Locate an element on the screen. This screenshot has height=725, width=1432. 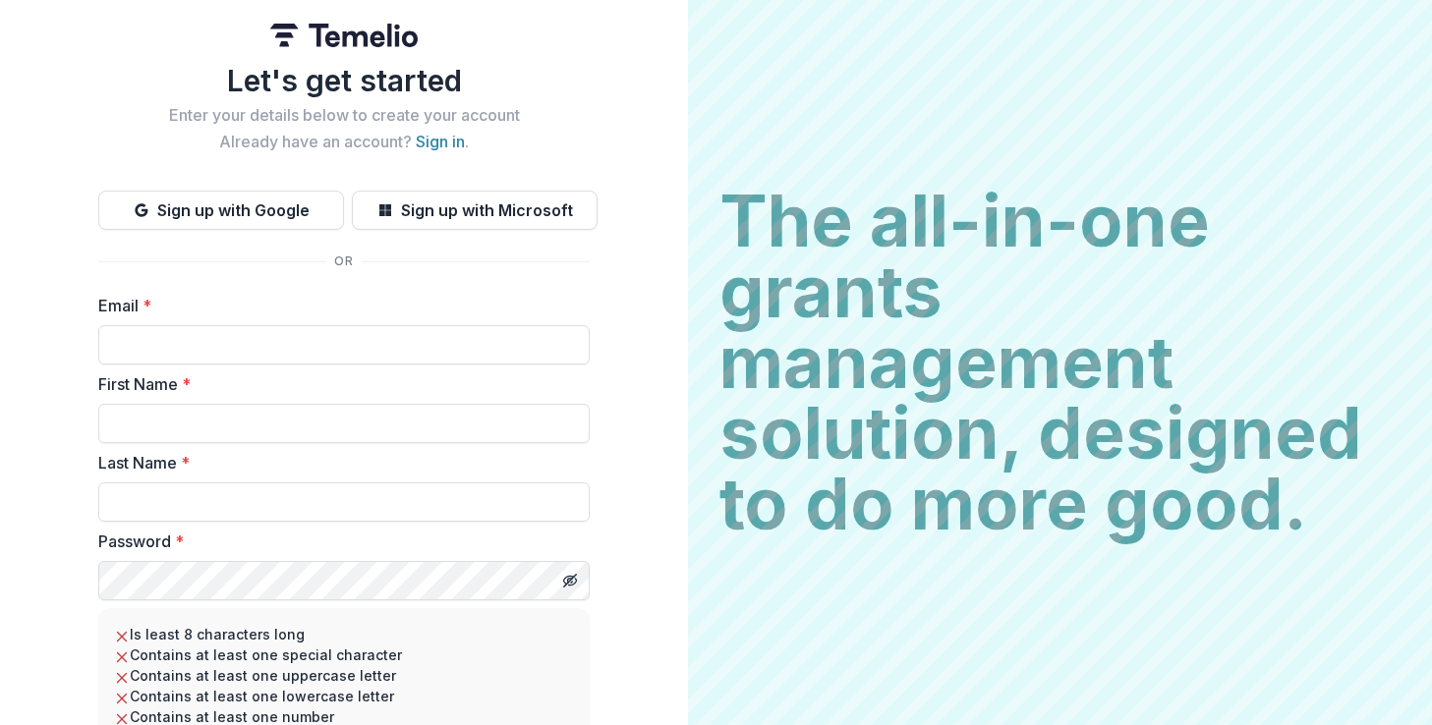
li: Contains at least one special character is located at coordinates (344, 654).